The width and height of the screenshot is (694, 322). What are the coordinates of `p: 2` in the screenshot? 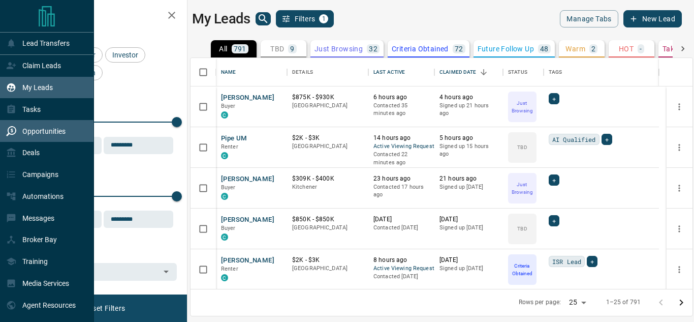 It's located at (594, 49).